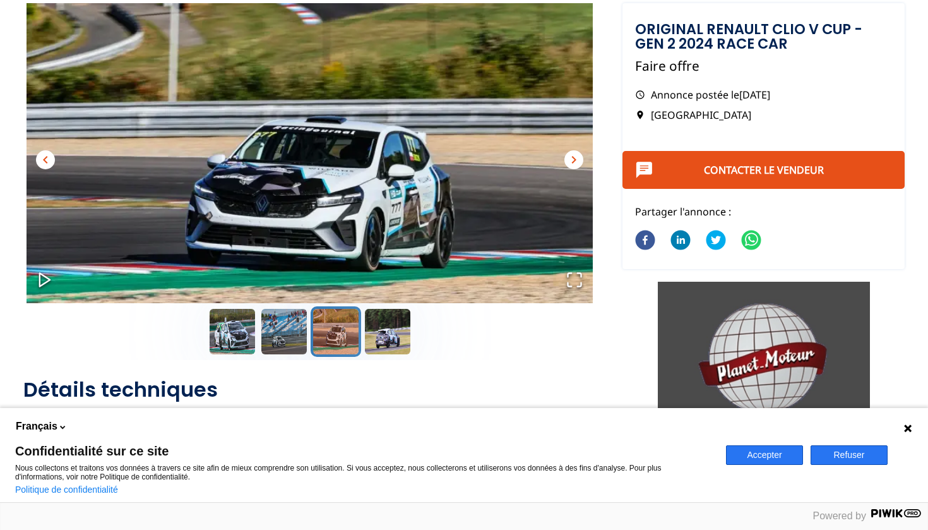 The image size is (928, 530). Describe the element at coordinates (763, 36) in the screenshot. I see `h1: Original Renault Clio V Cup - Gen 2 2024 Race car` at that location.